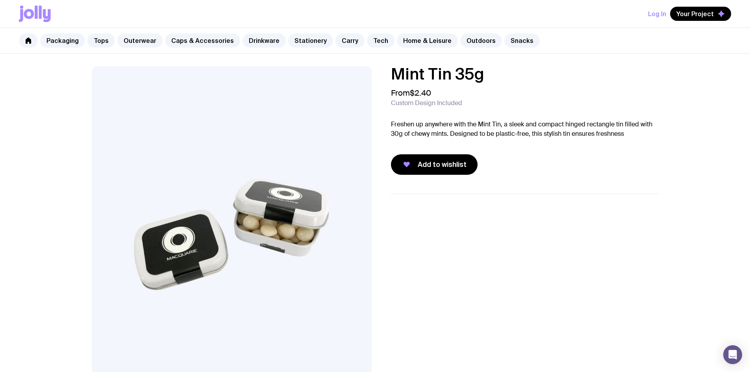  I want to click on a: Stationery, so click(310, 41).